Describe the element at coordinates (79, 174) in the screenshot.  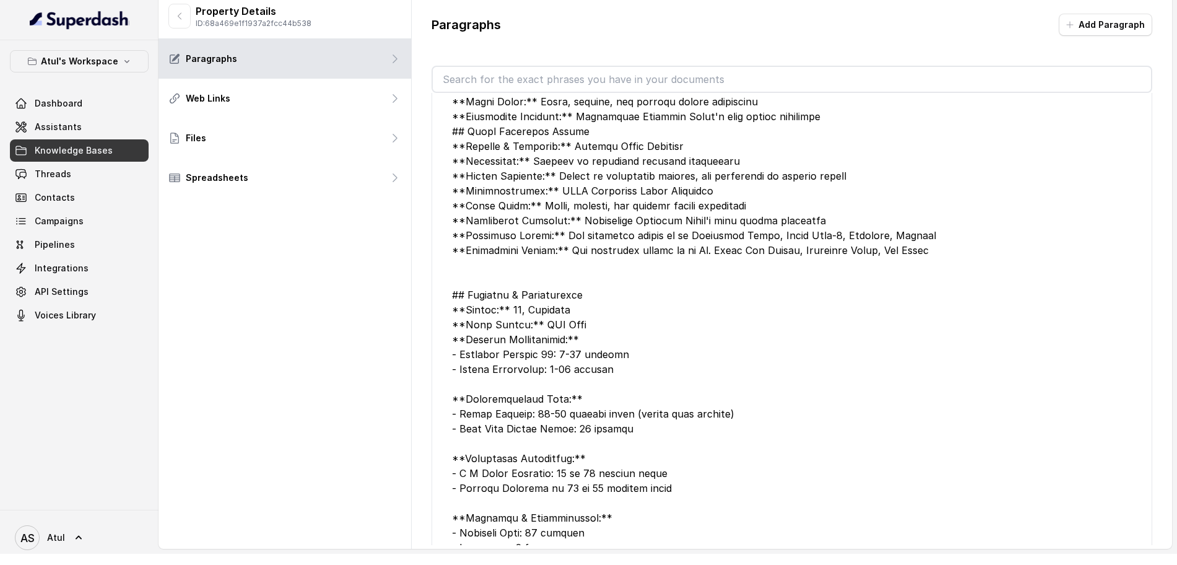
I see `a: Threads` at that location.